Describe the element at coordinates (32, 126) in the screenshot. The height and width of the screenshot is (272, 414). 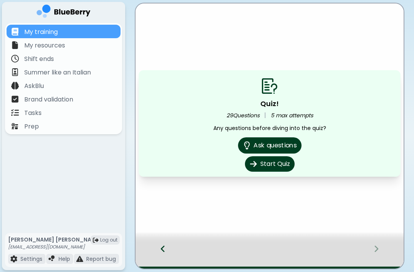
I see `p: Prep` at that location.